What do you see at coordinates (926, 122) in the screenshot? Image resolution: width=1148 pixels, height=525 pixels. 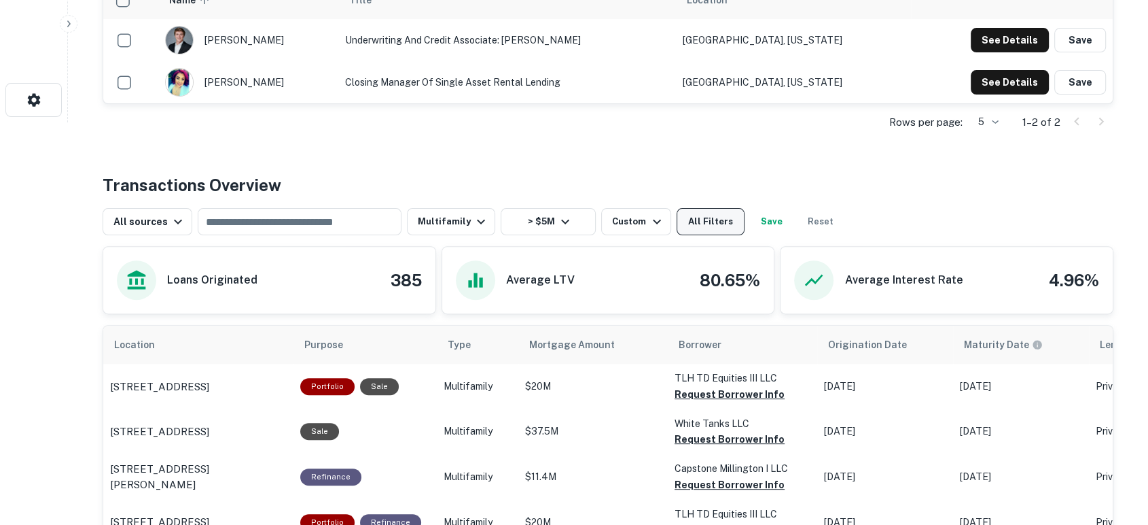 I see `p: Rows per page:` at bounding box center [926, 122].